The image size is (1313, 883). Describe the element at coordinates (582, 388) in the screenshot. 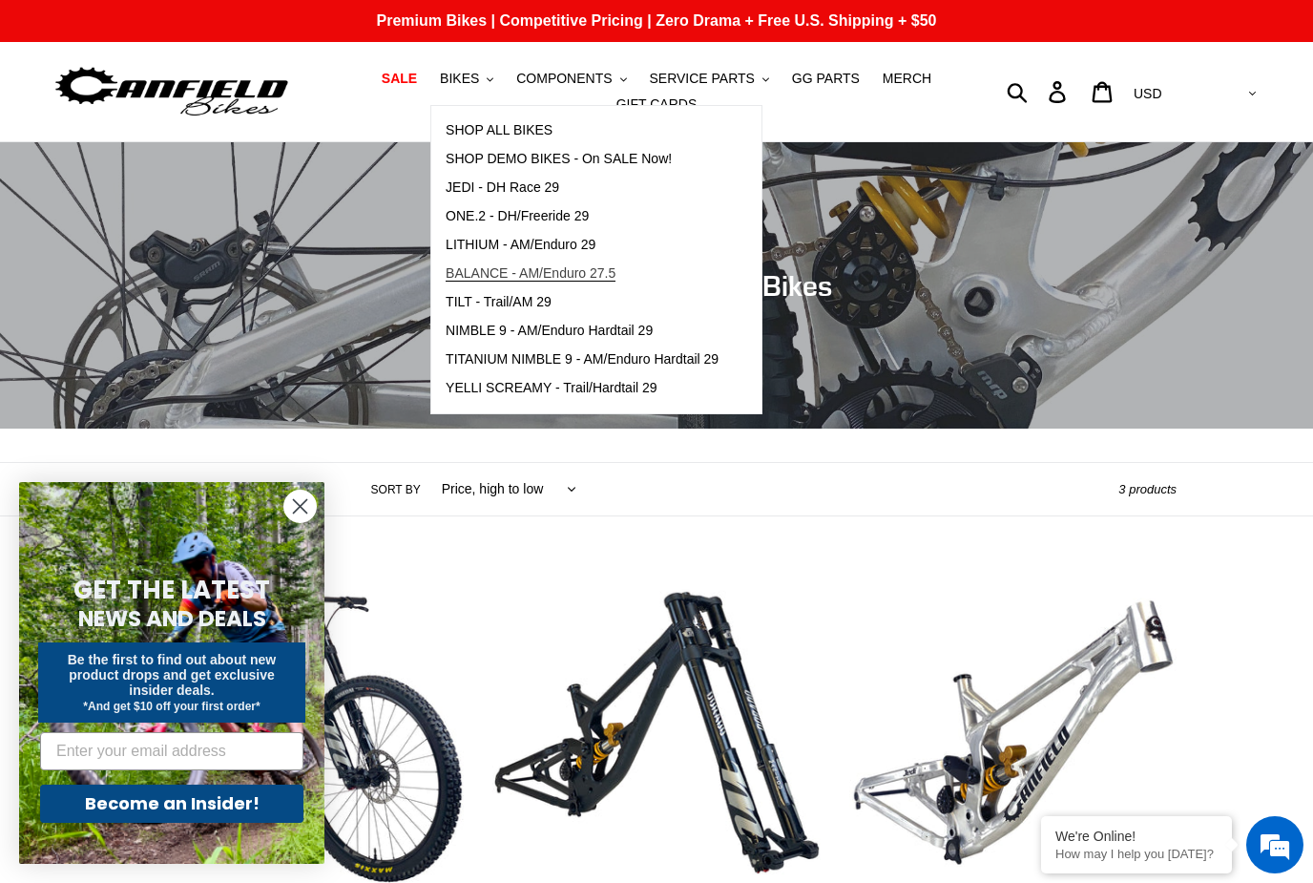

I see `a: YELLI SCREAMY - Trail/Hardtail 29` at that location.